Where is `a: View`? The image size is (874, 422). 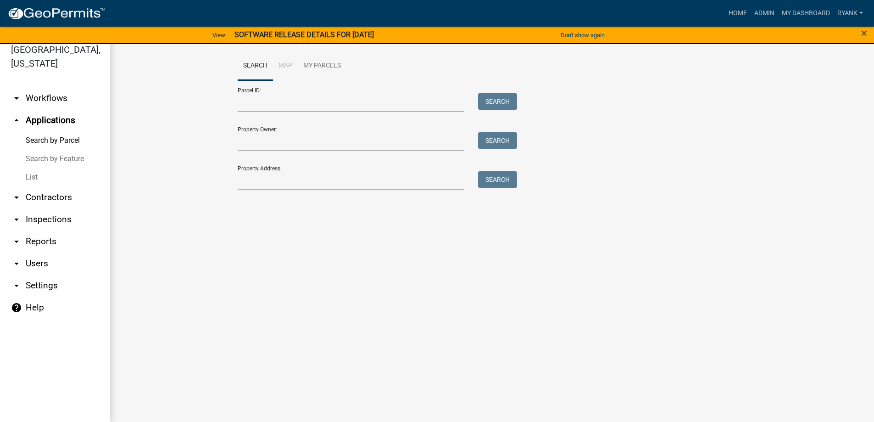 a: View is located at coordinates (219, 35).